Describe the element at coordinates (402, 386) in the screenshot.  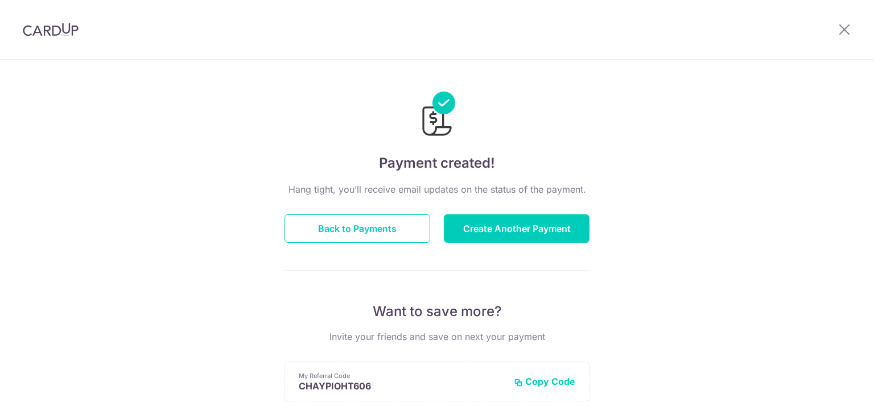
I see `p: CHAYPIOHT606` at that location.